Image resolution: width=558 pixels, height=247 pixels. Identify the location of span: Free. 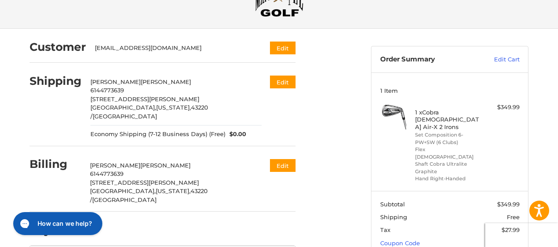
(513, 217).